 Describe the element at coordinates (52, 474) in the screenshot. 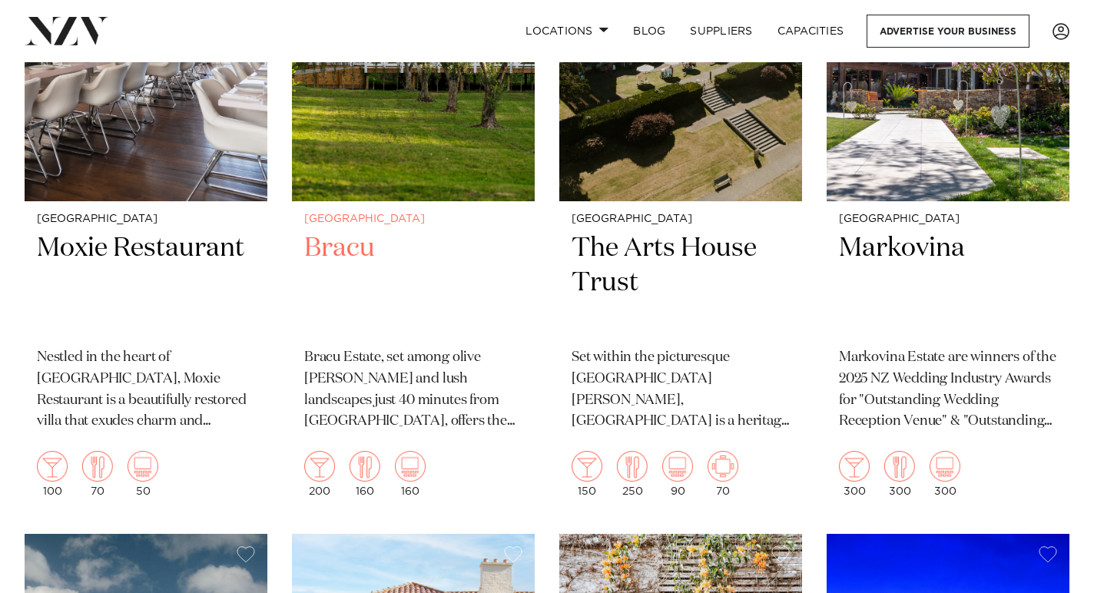

I see `div: 100` at that location.